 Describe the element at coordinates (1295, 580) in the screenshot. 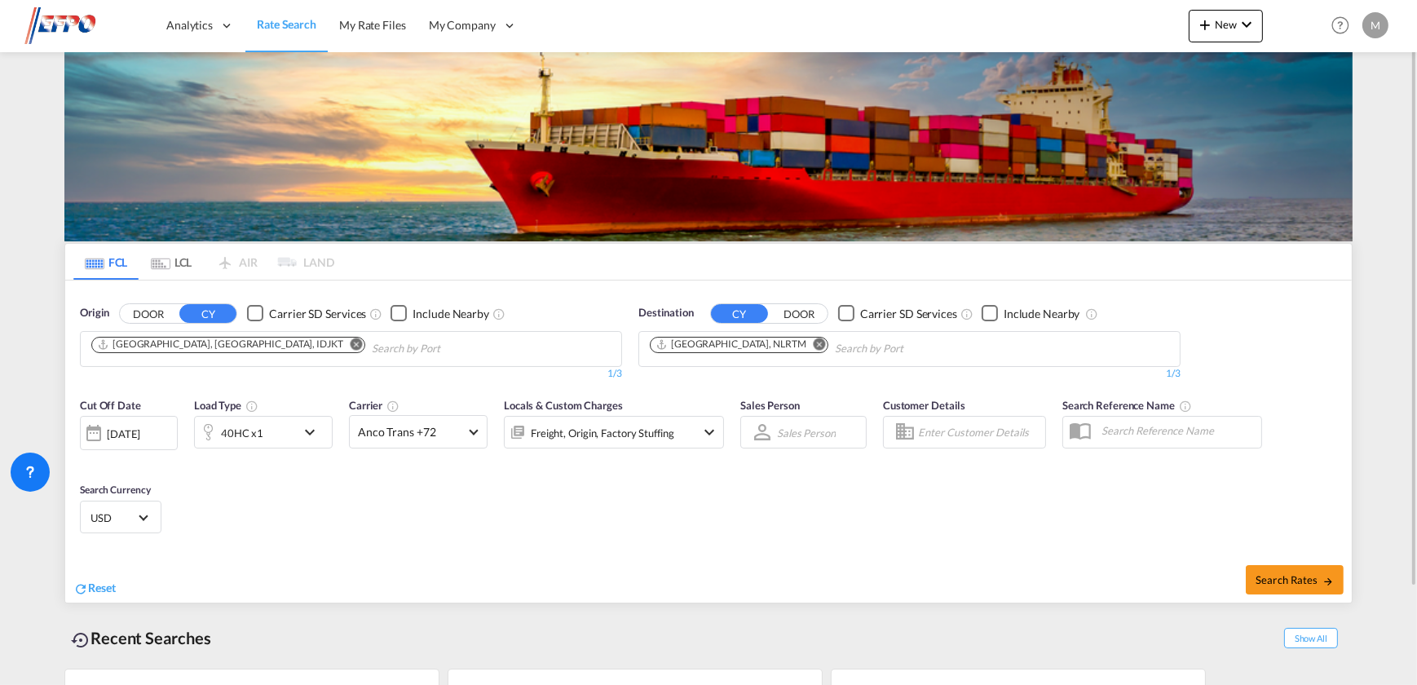

I see `span: Search Rates` at that location.